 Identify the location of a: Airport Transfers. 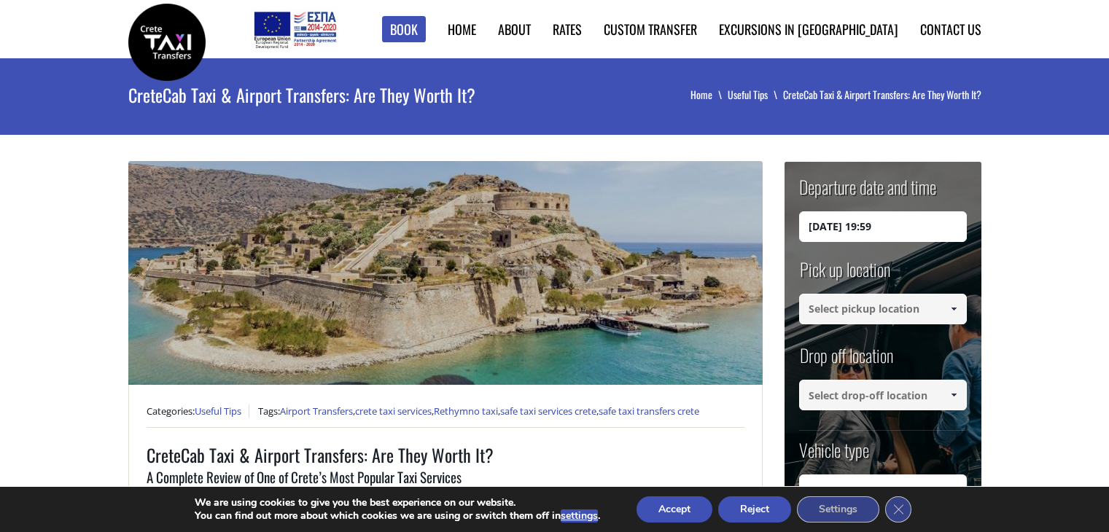
(316, 411).